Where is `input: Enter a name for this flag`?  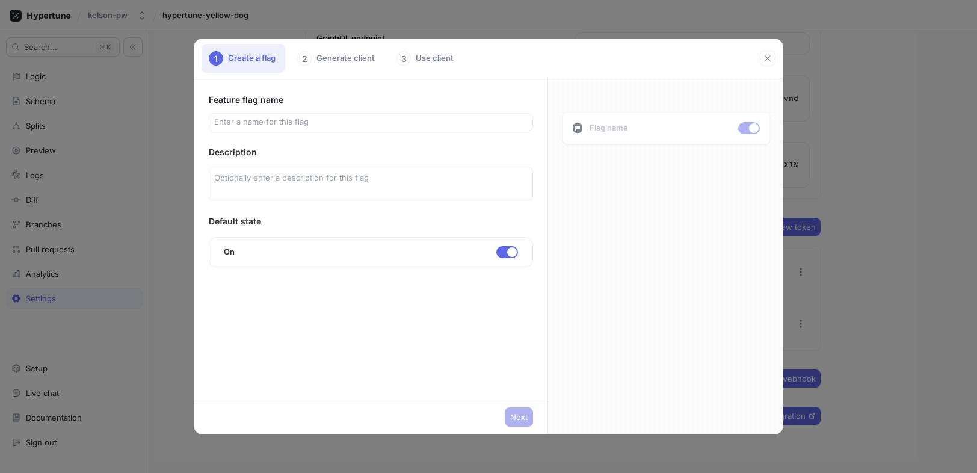
input: Enter a name for this flag is located at coordinates (370, 122).